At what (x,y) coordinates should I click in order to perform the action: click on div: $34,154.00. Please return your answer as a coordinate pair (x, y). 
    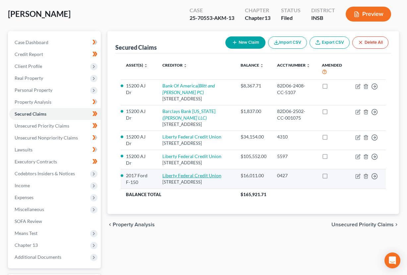
    Looking at the image, I should click on (253, 137).